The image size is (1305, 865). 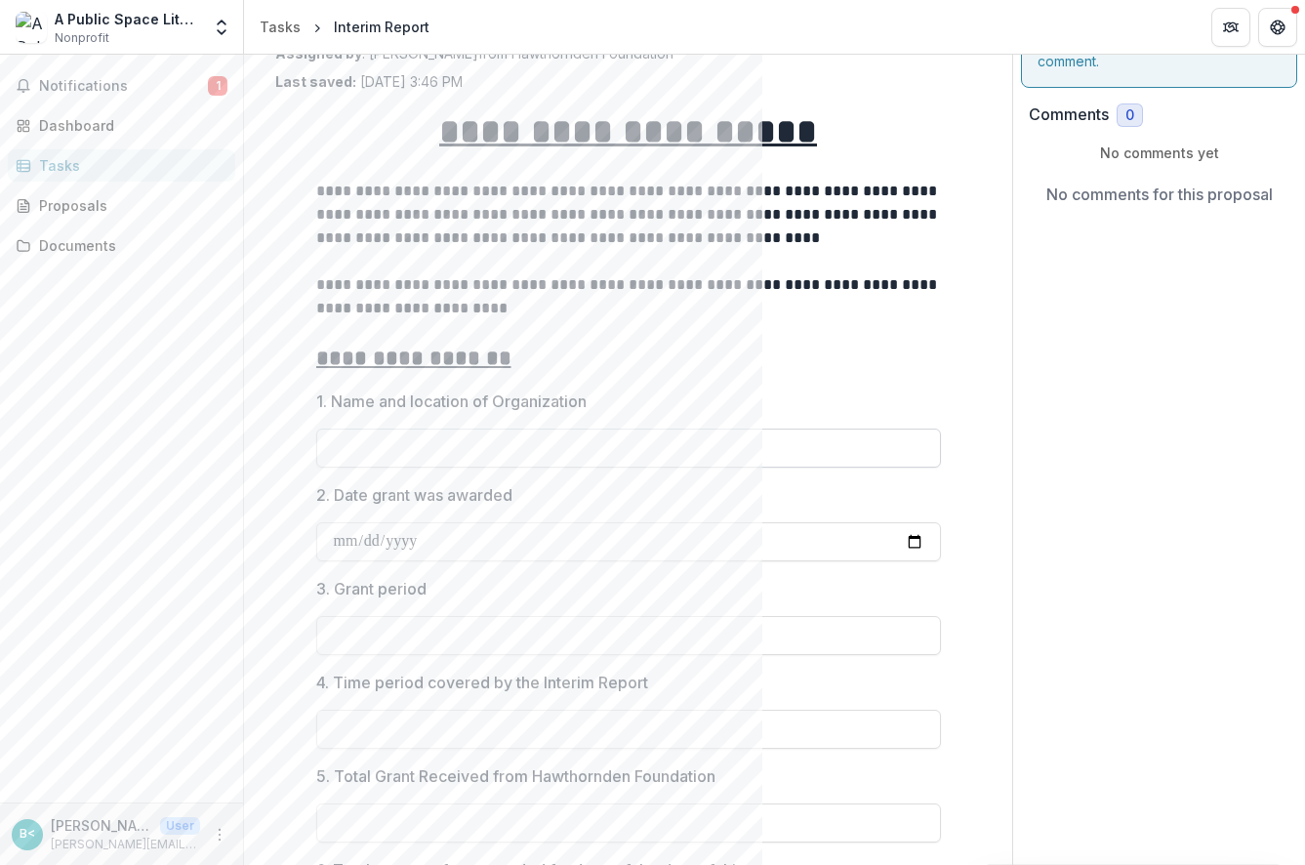 I want to click on strong: Last saved:, so click(x=315, y=81).